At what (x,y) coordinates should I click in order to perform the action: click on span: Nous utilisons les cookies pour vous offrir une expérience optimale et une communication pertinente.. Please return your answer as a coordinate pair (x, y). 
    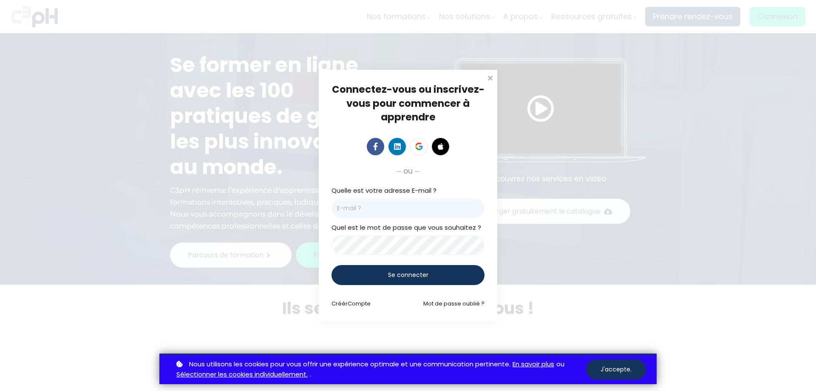
    Looking at the image, I should click on (350, 364).